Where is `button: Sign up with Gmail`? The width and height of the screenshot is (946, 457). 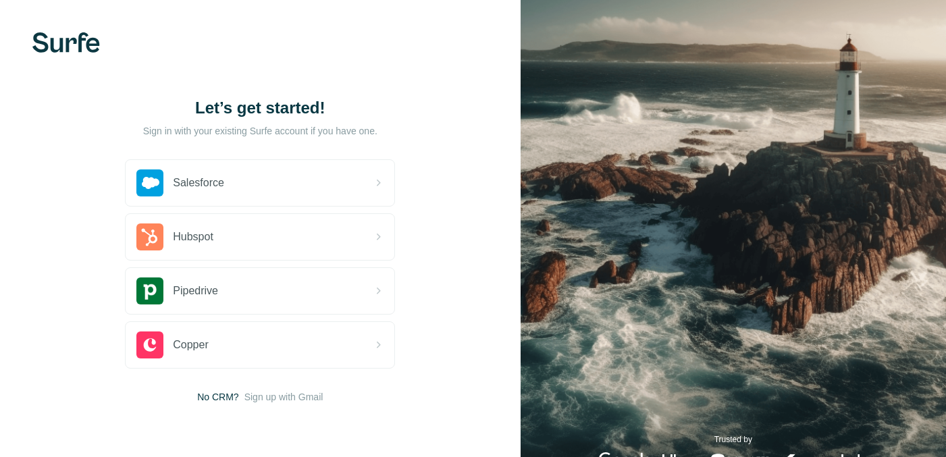
button: Sign up with Gmail is located at coordinates (284, 397).